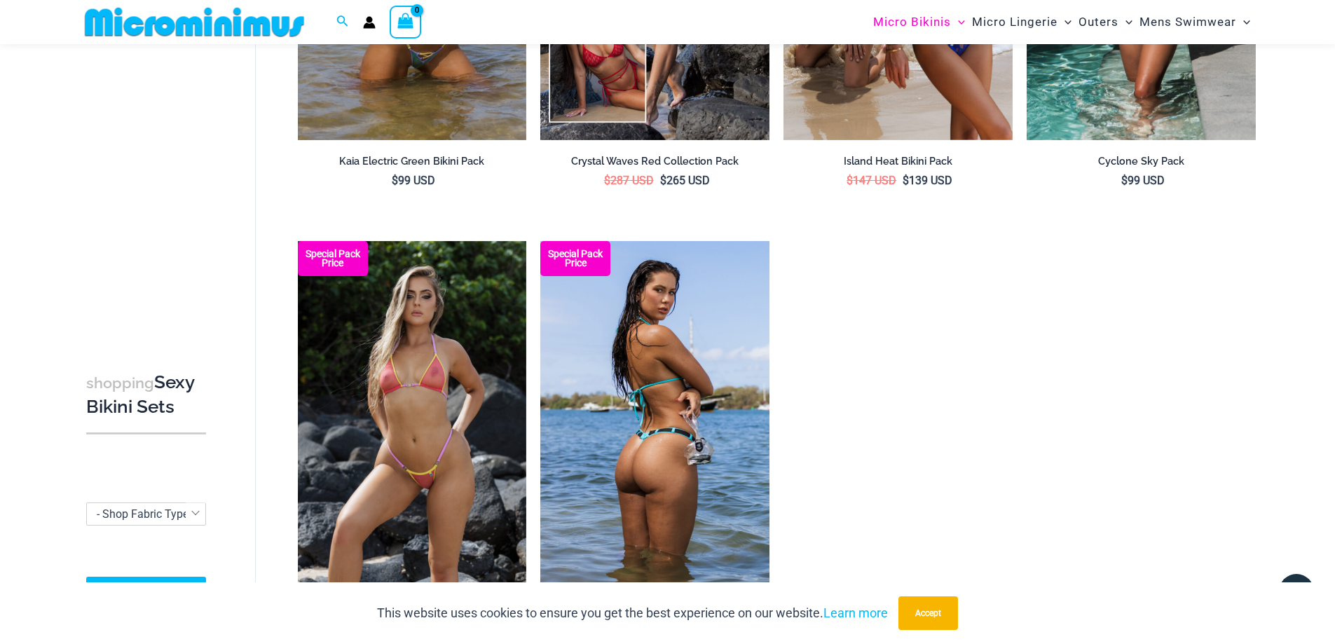 The height and width of the screenshot is (644, 1335). I want to click on a: Crystal Waves Red Collection Pack, so click(655, 164).